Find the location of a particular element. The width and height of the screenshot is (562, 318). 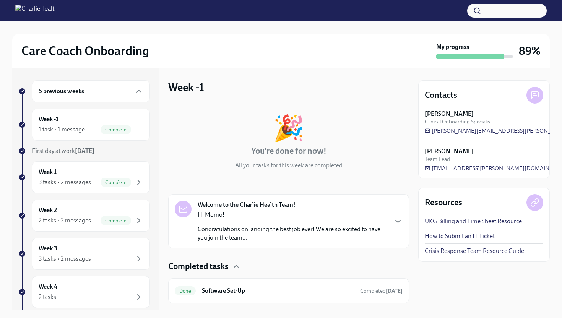

h4: Completed tasks is located at coordinates (199, 267).